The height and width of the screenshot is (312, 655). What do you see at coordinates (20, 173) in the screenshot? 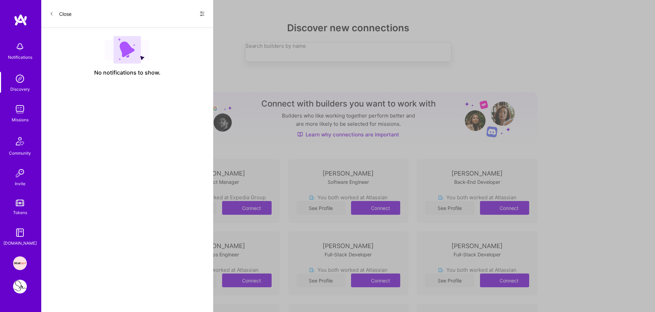
I see `img: Invite` at bounding box center [20, 173].